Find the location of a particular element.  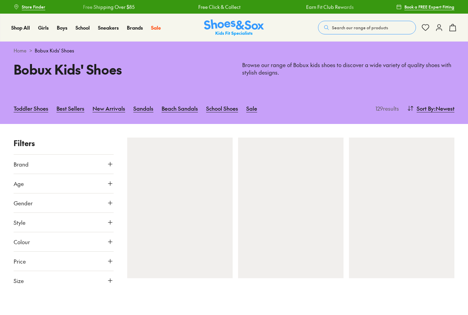

a: School Shoes is located at coordinates (222, 108).